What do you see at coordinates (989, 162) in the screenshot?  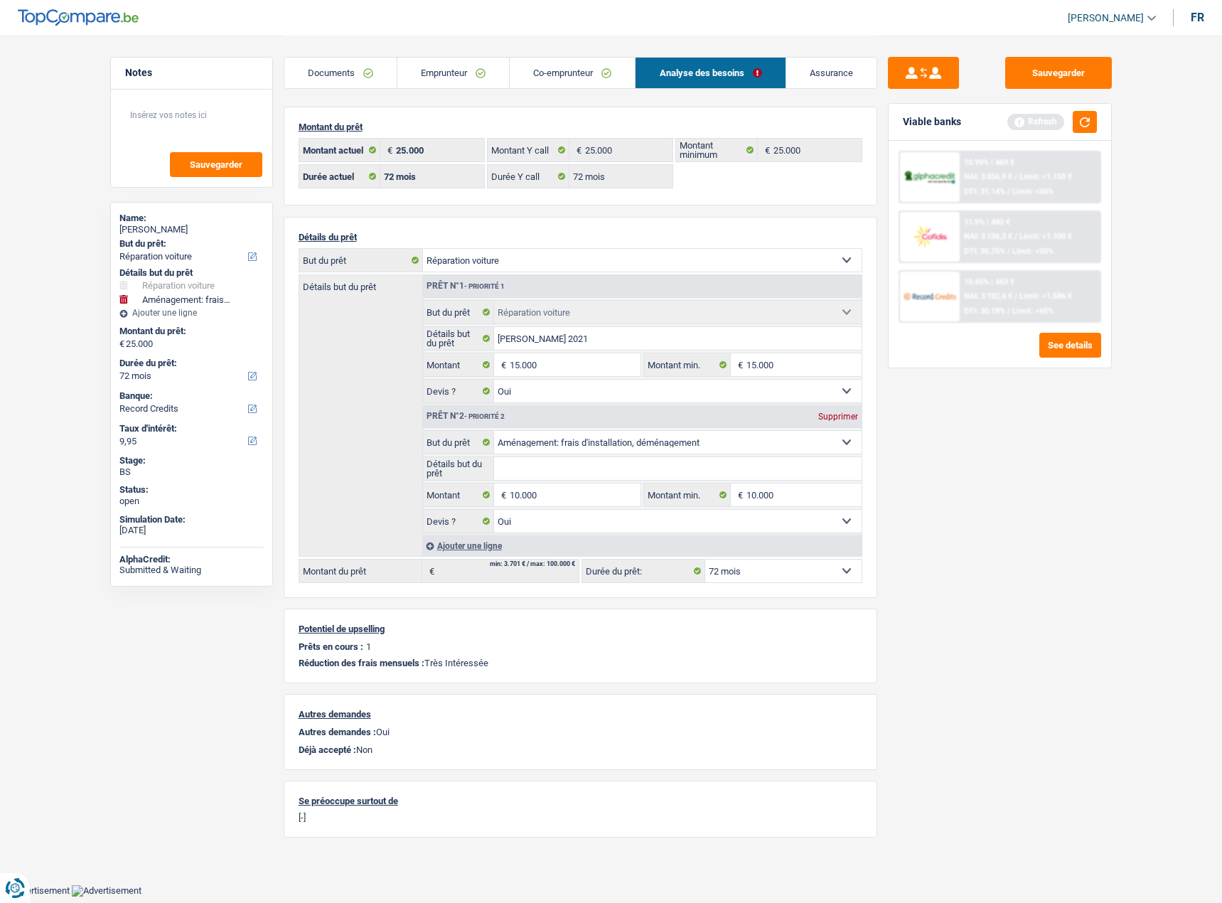 I see `div: 10.99% | 469 €` at bounding box center [989, 162].